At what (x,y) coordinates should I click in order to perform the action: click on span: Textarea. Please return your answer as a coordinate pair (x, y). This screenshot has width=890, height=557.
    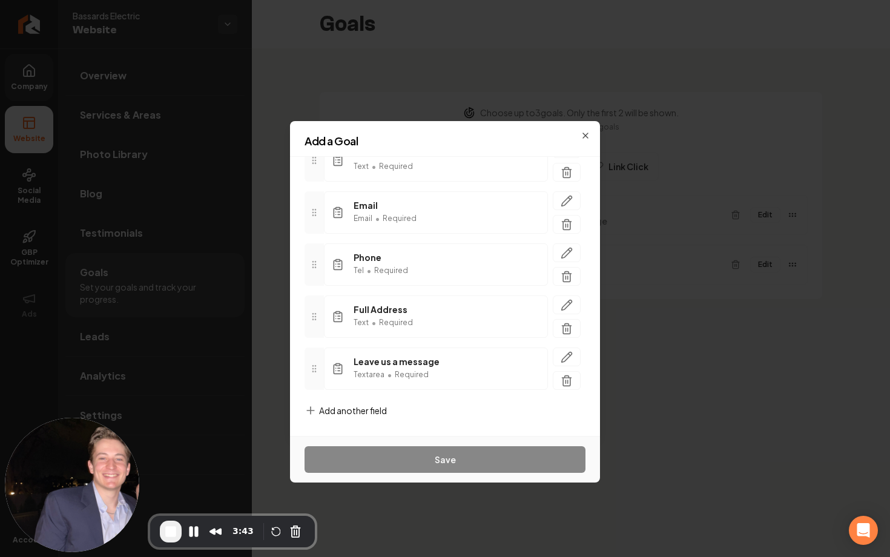
    Looking at the image, I should click on (369, 375).